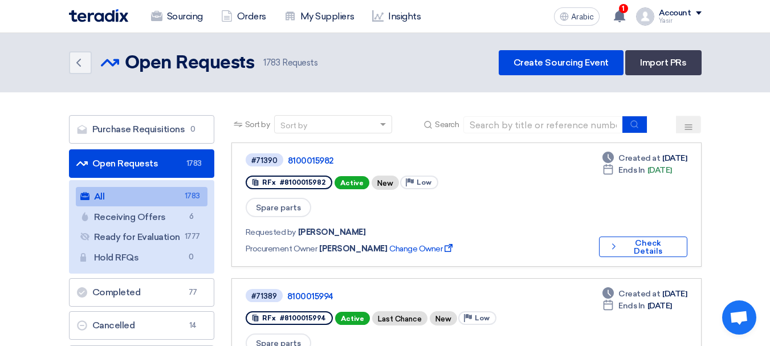 The height and width of the screenshot is (346, 770). What do you see at coordinates (447, 124) in the screenshot?
I see `font: Search` at bounding box center [447, 124].